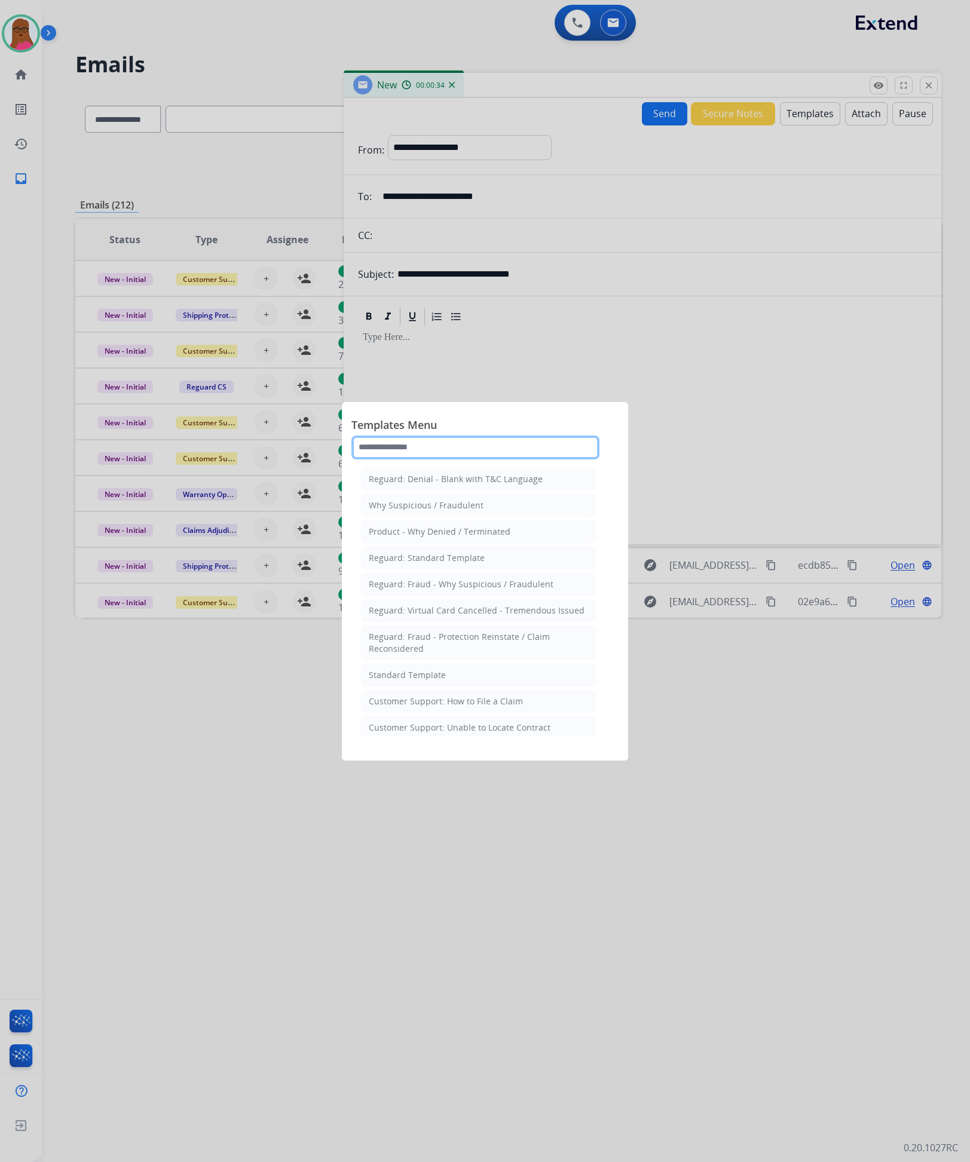 Image resolution: width=970 pixels, height=1162 pixels. Describe the element at coordinates (461, 584) in the screenshot. I see `div: Reguard: Fraud - Why Suspicious / Fraudulent` at that location.